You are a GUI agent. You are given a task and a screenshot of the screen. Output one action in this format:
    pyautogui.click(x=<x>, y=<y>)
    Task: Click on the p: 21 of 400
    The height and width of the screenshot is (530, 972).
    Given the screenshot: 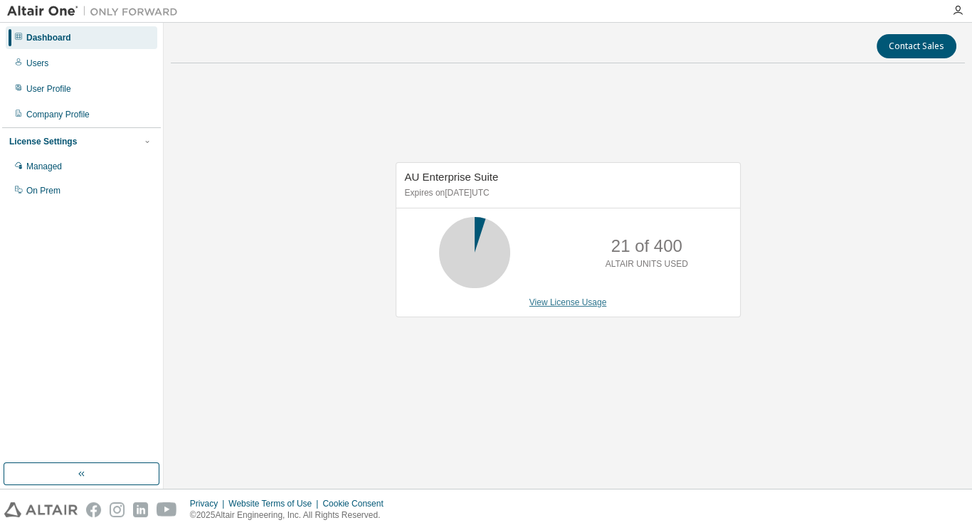 What is the action you would take?
    pyautogui.click(x=647, y=246)
    